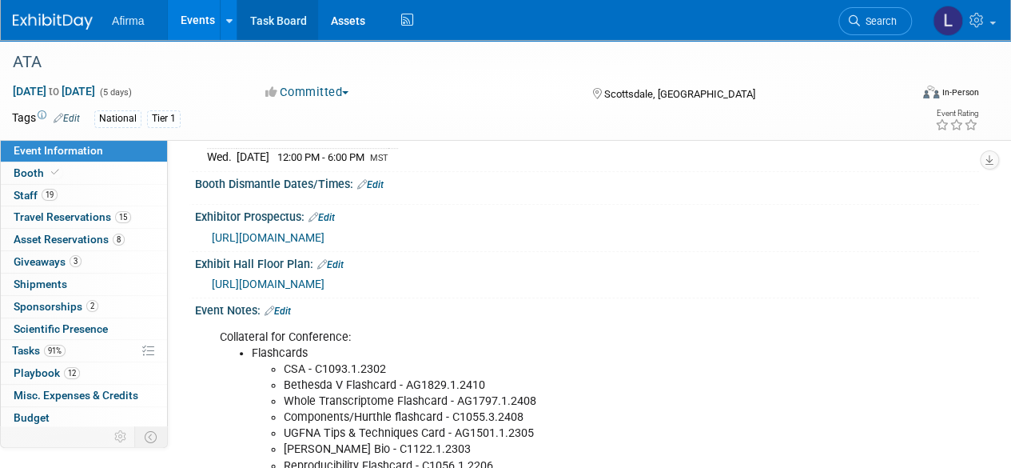  I want to click on a: Budget, so click(84, 417).